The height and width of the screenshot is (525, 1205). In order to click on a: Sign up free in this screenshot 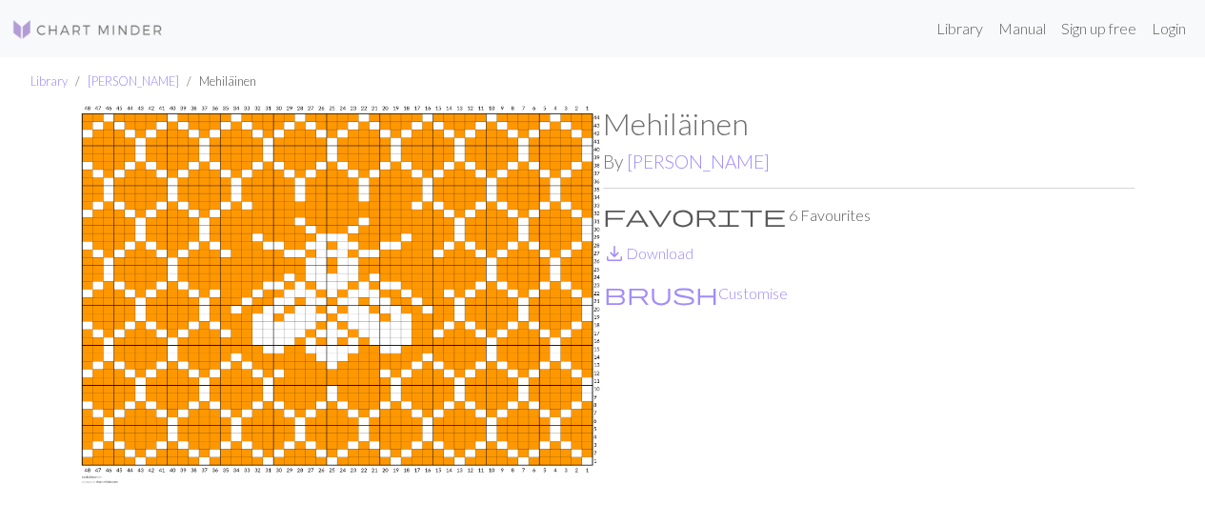, I will do `click(1098, 29)`.